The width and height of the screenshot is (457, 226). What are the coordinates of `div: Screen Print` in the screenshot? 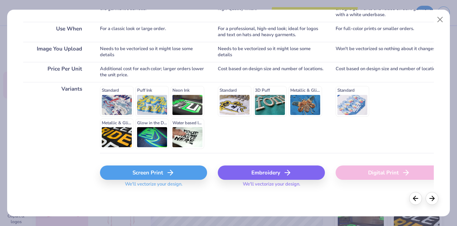 It's located at (154, 172).